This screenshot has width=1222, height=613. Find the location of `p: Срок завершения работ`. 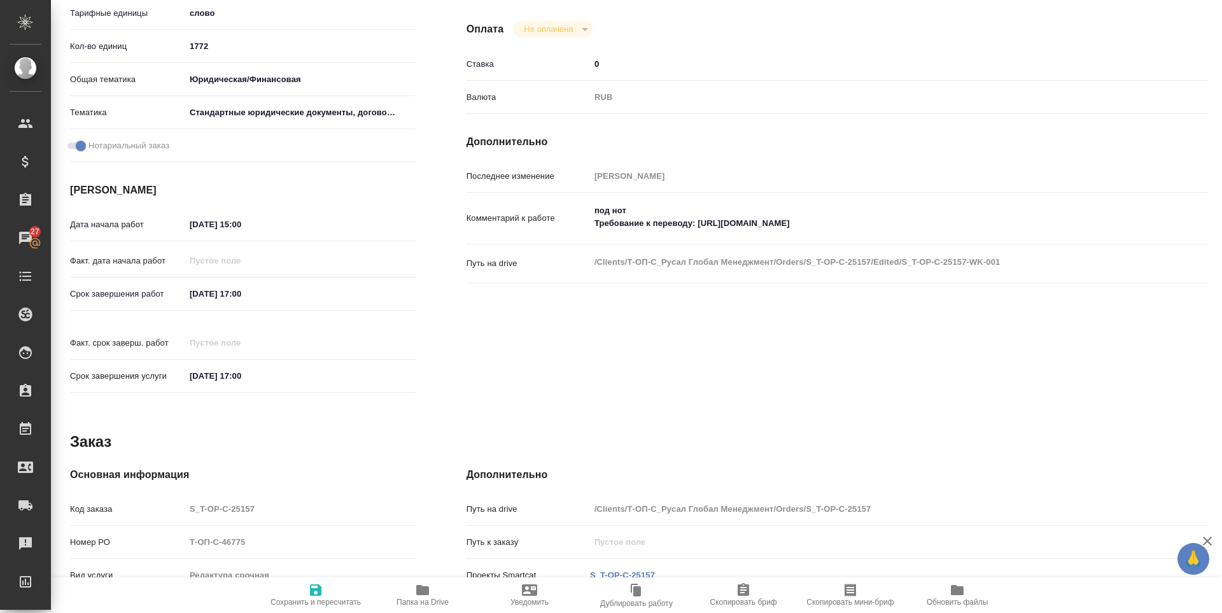

p: Срок завершения работ is located at coordinates (127, 294).